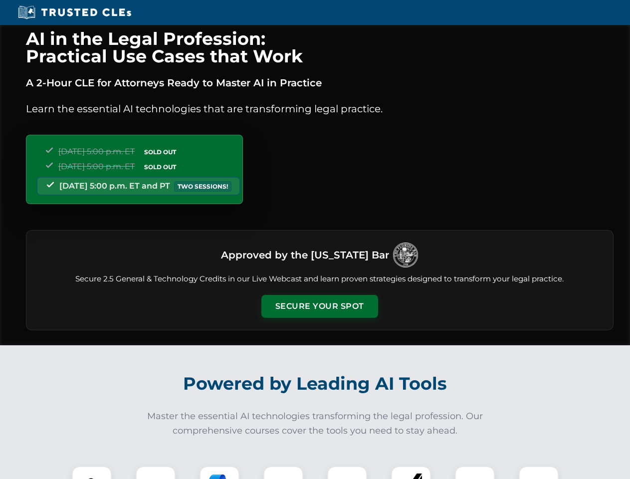  What do you see at coordinates (315, 384) in the screenshot?
I see `h2: Powered by Leading AI Tools` at bounding box center [315, 384].